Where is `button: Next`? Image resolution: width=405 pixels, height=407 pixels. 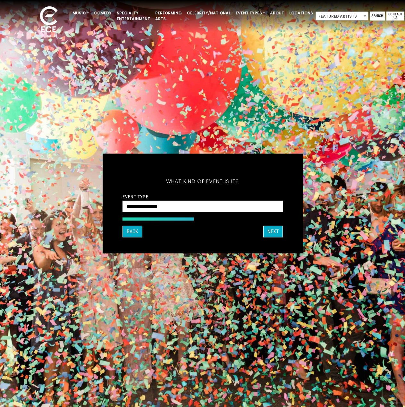 button: Next is located at coordinates (273, 232).